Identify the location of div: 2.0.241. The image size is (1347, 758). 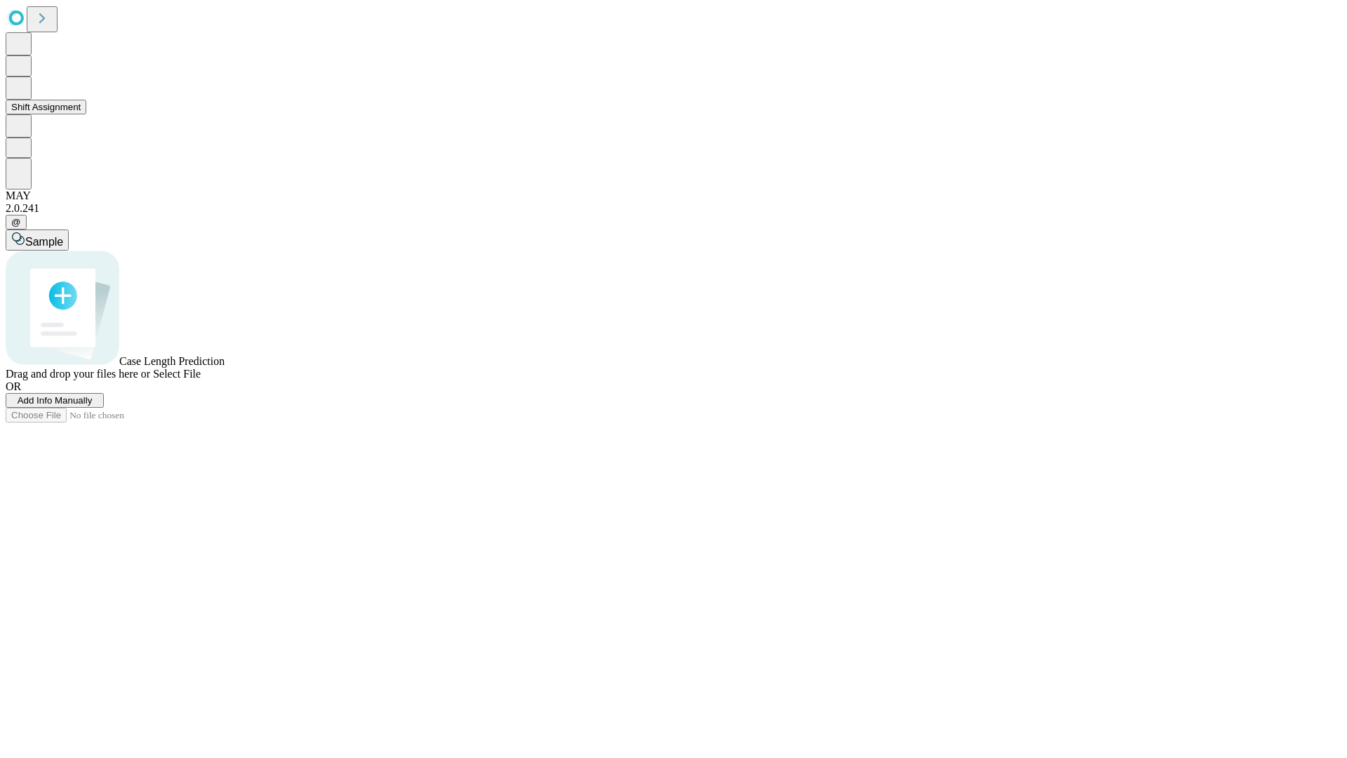
(674, 208).